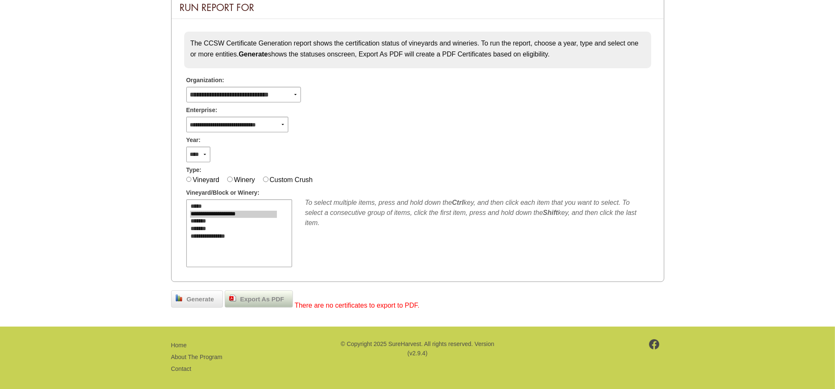  I want to click on span: Type:, so click(194, 170).